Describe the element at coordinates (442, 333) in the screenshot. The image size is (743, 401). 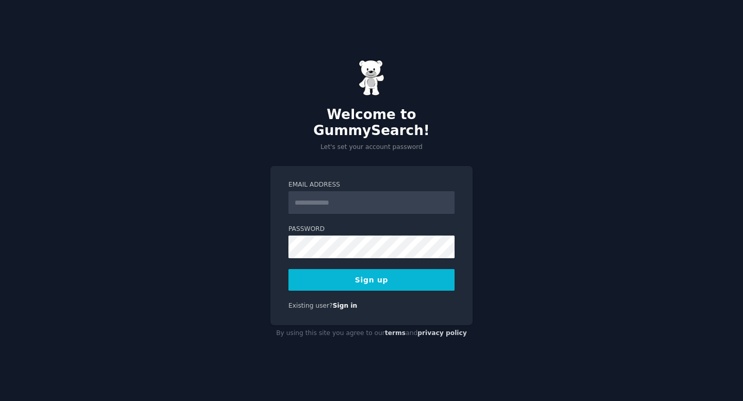
I see `a: privacy policy` at that location.